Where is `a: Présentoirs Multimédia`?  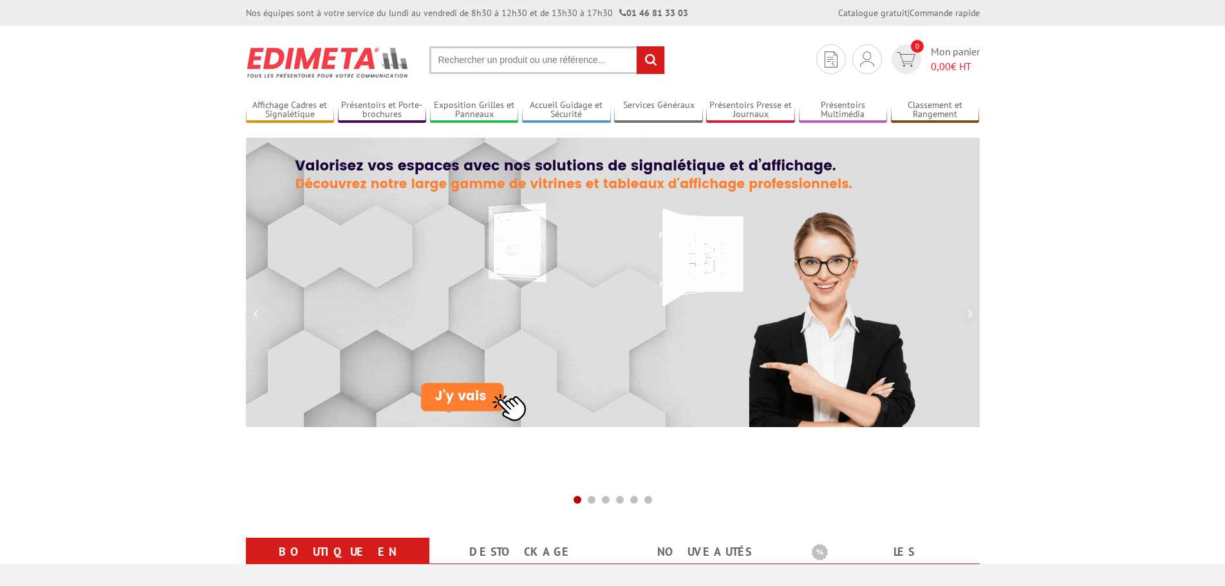
a: Présentoirs Multimédia is located at coordinates (843, 110).